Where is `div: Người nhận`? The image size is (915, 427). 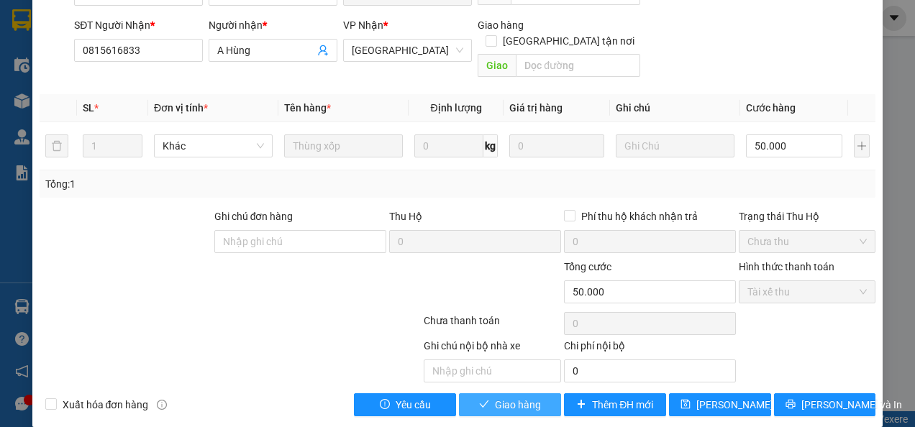 div: Người nhận is located at coordinates (273, 25).